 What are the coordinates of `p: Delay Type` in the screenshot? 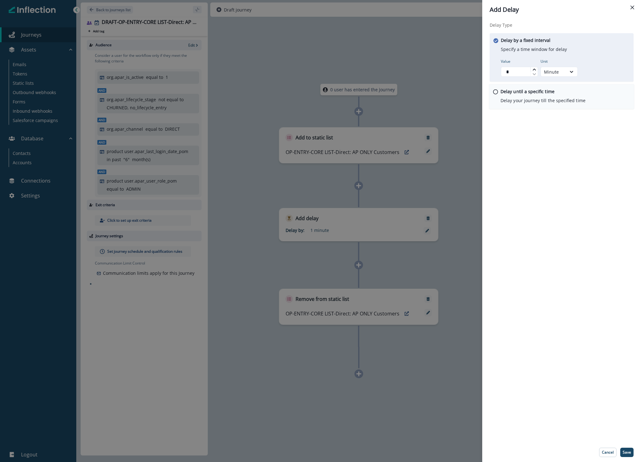 It's located at (562, 25).